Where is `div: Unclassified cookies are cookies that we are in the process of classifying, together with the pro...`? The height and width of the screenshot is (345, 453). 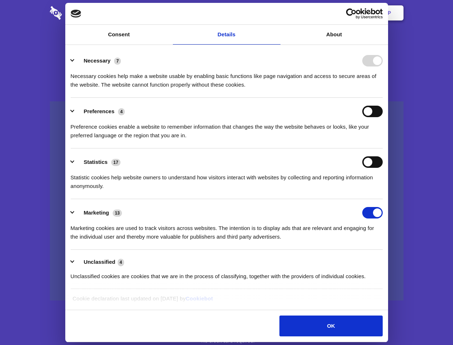 div: Unclassified cookies are cookies that we are in the process of classifying, together with the pro... is located at coordinates (227, 273).